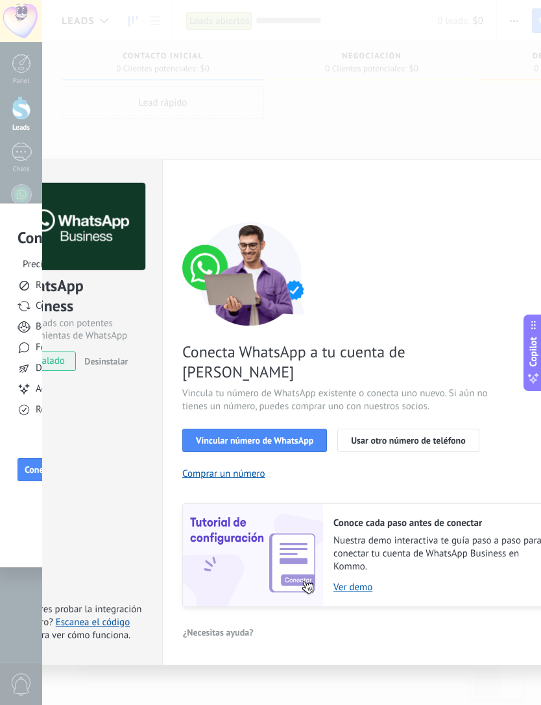 The image size is (541, 705). I want to click on img: connect number, so click(250, 274).